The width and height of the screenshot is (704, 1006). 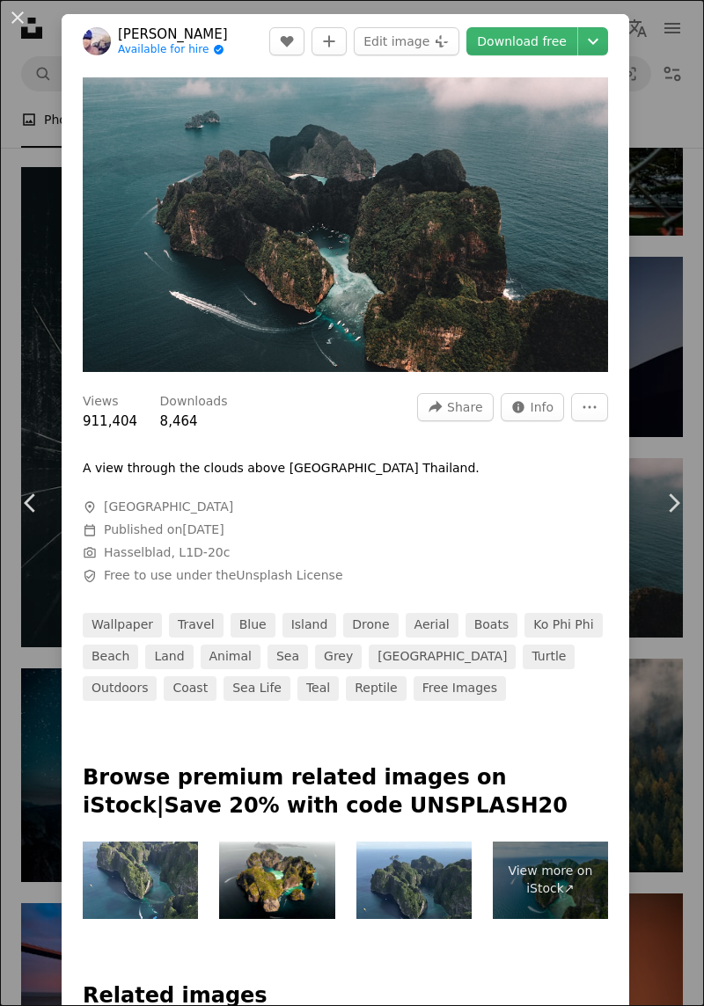 I want to click on button: Add to Collection, so click(x=329, y=41).